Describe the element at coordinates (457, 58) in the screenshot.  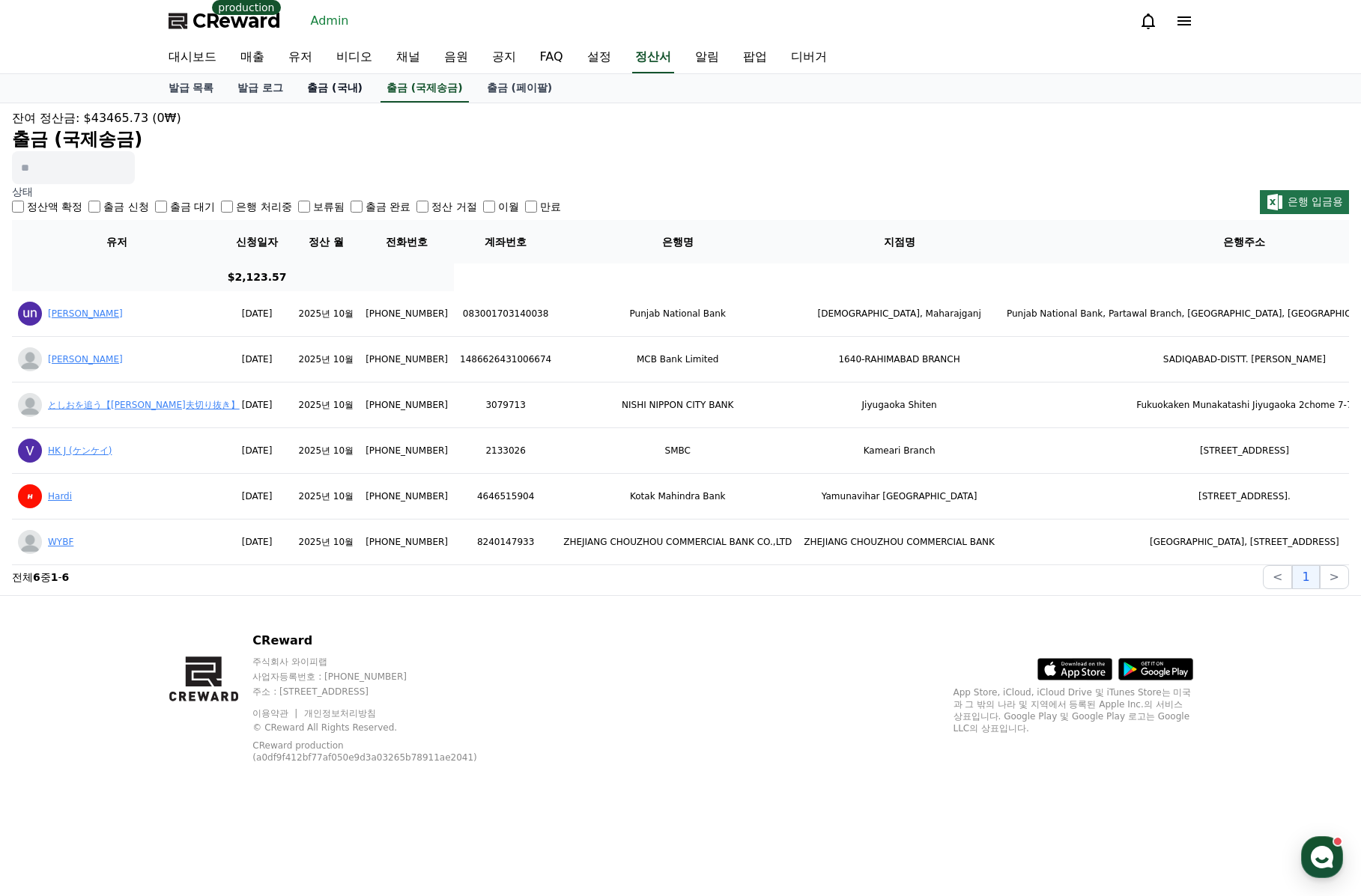
I see `a: 음원` at that location.